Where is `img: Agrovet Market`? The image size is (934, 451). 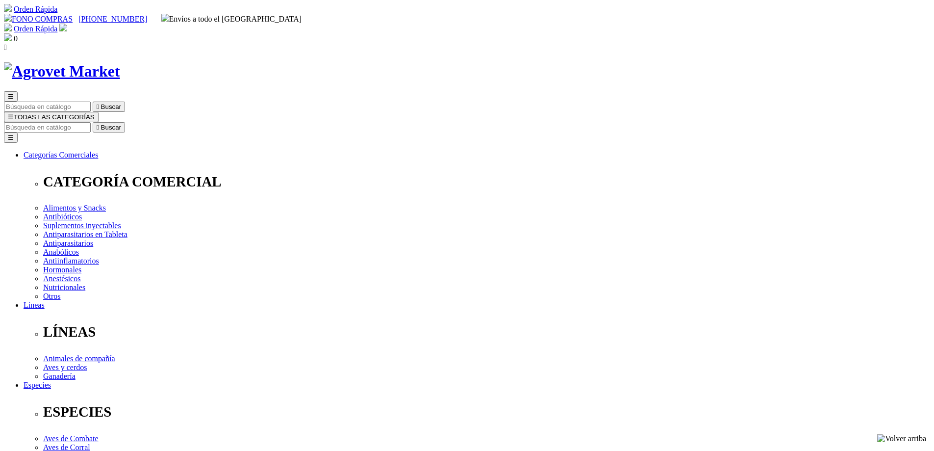
img: Agrovet Market is located at coordinates (62, 71).